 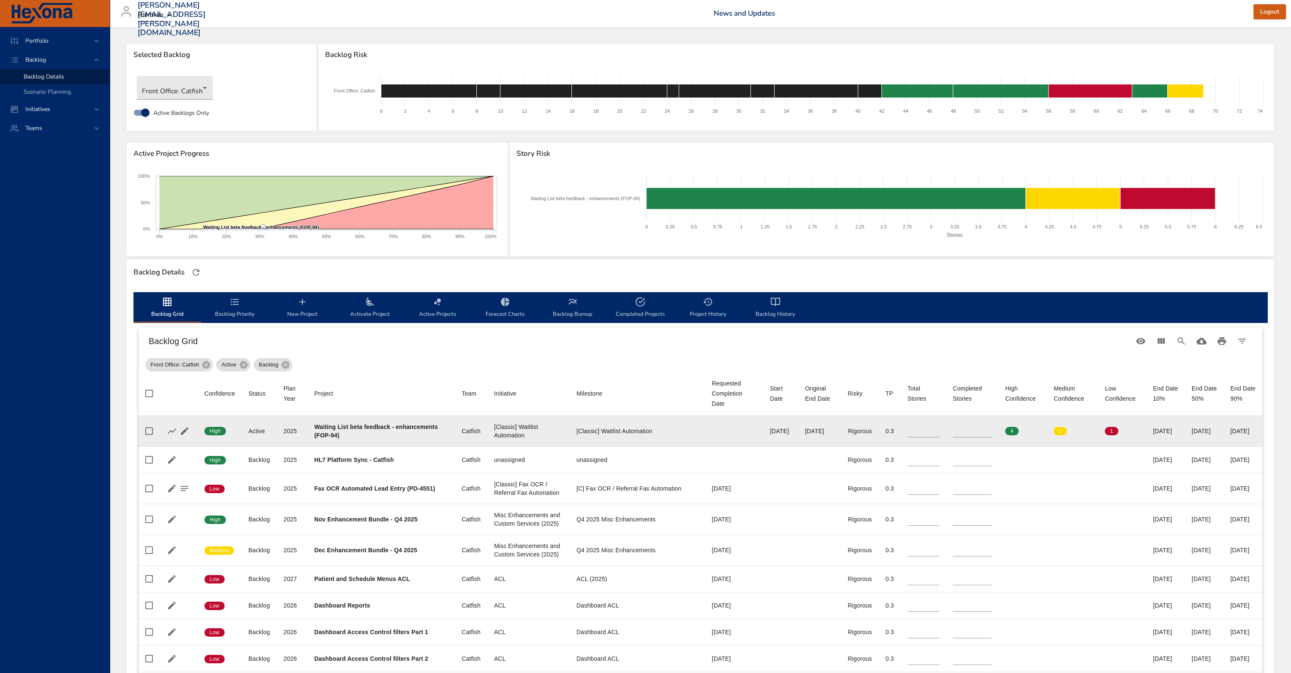 I want to click on text: 16, so click(x=572, y=111).